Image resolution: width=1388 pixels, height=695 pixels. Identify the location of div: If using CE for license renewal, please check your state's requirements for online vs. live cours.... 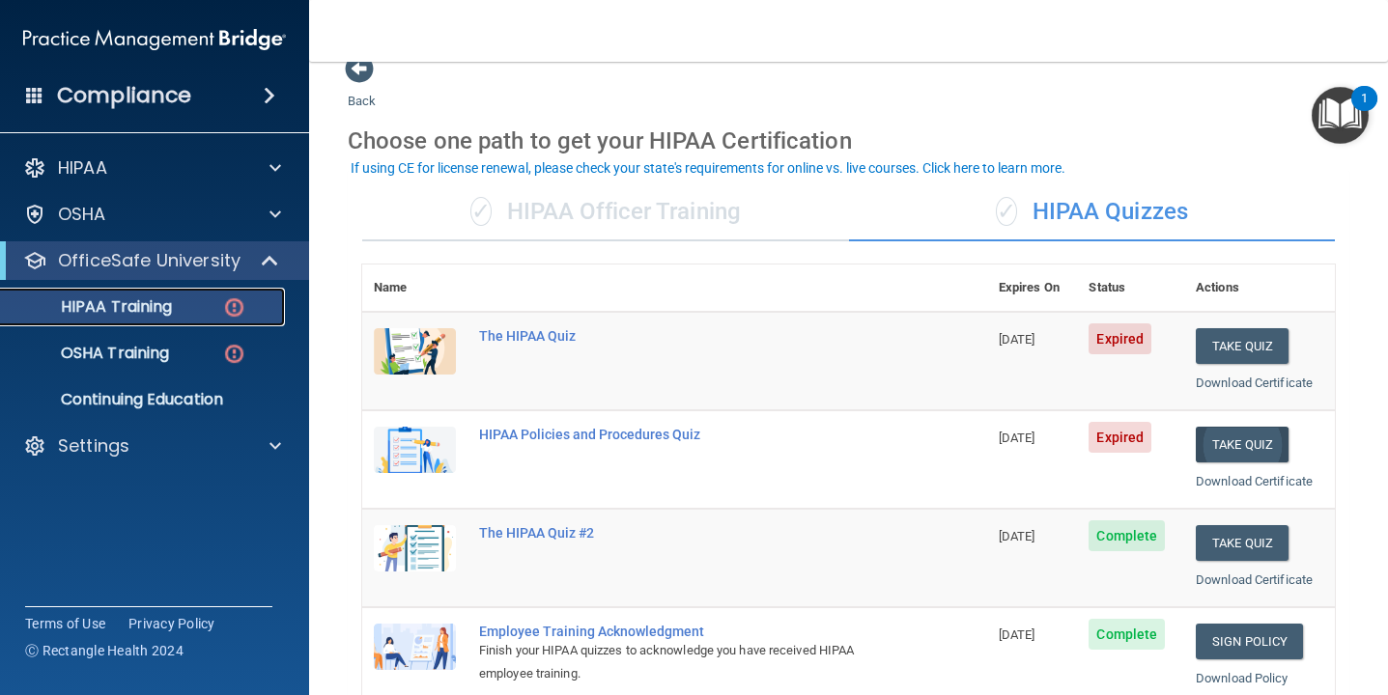
(708, 168).